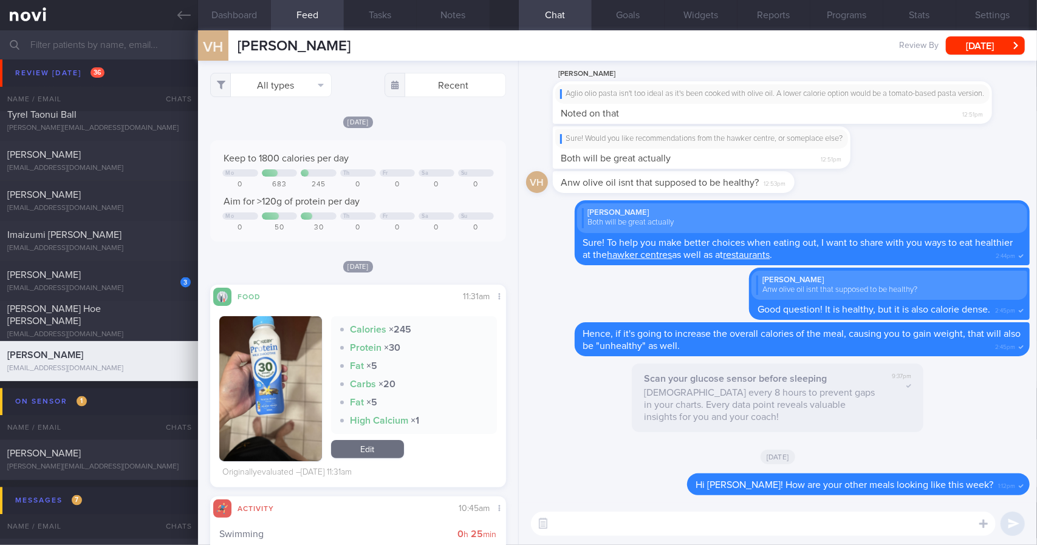 This screenshot has width=1037, height=545. Describe the element at coordinates (474, 509) in the screenshot. I see `span: 10:45am` at that location.